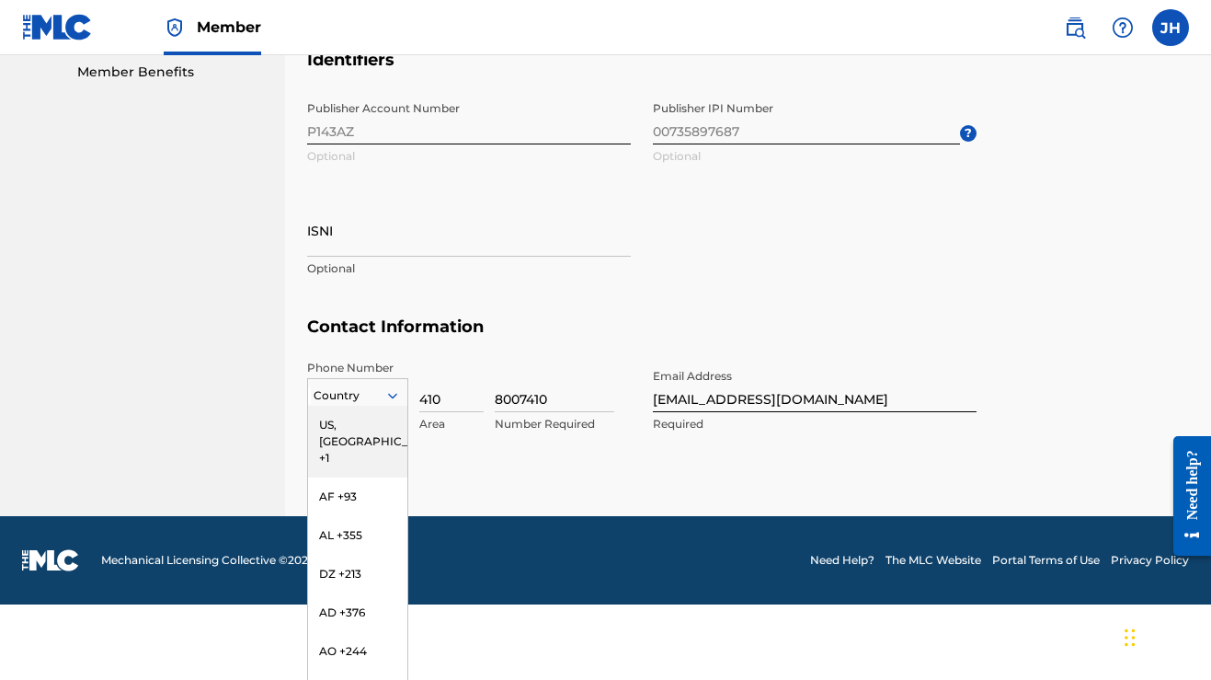 This screenshot has height=680, width=1211. Describe the element at coordinates (1075, 28) in the screenshot. I see `img: search` at that location.